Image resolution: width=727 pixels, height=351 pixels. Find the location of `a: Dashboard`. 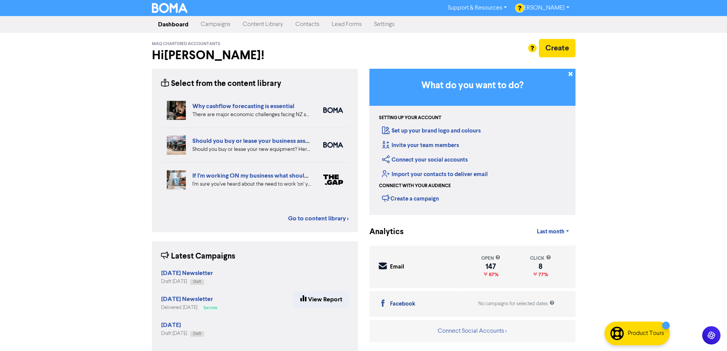

a: Dashboard is located at coordinates (173, 24).